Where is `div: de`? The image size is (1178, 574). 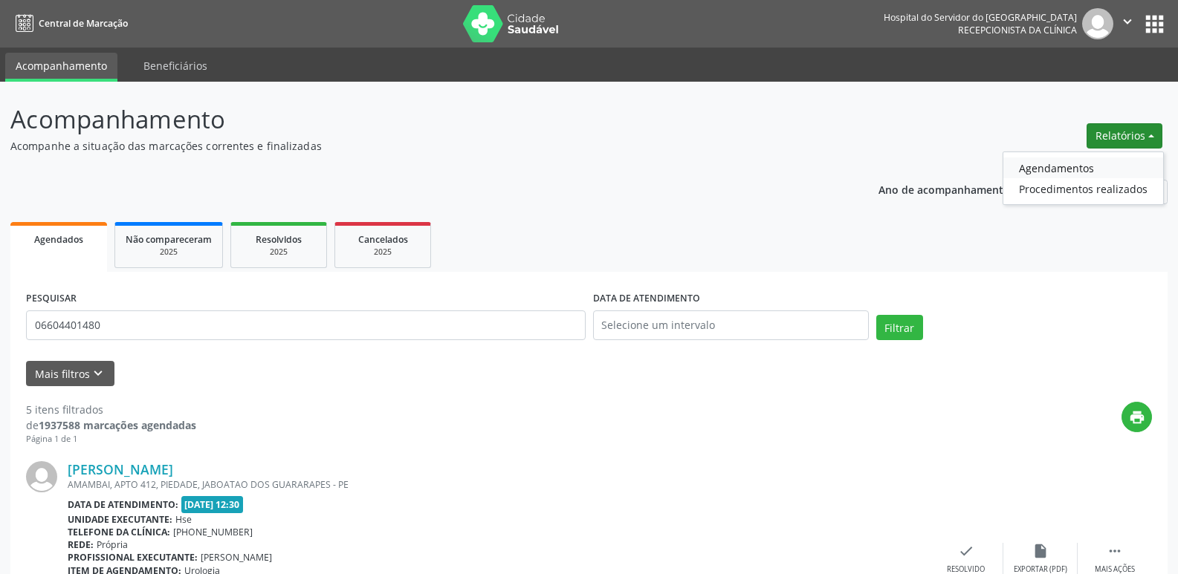 div: de is located at coordinates (111, 425).